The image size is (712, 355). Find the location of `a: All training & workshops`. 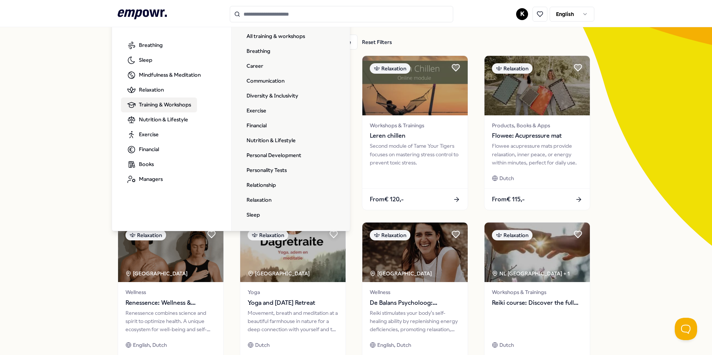

a: All training & workshops is located at coordinates (276, 37).